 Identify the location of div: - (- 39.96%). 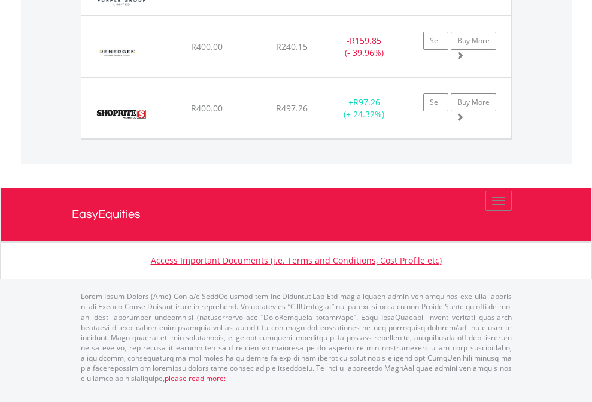
(364, 47).